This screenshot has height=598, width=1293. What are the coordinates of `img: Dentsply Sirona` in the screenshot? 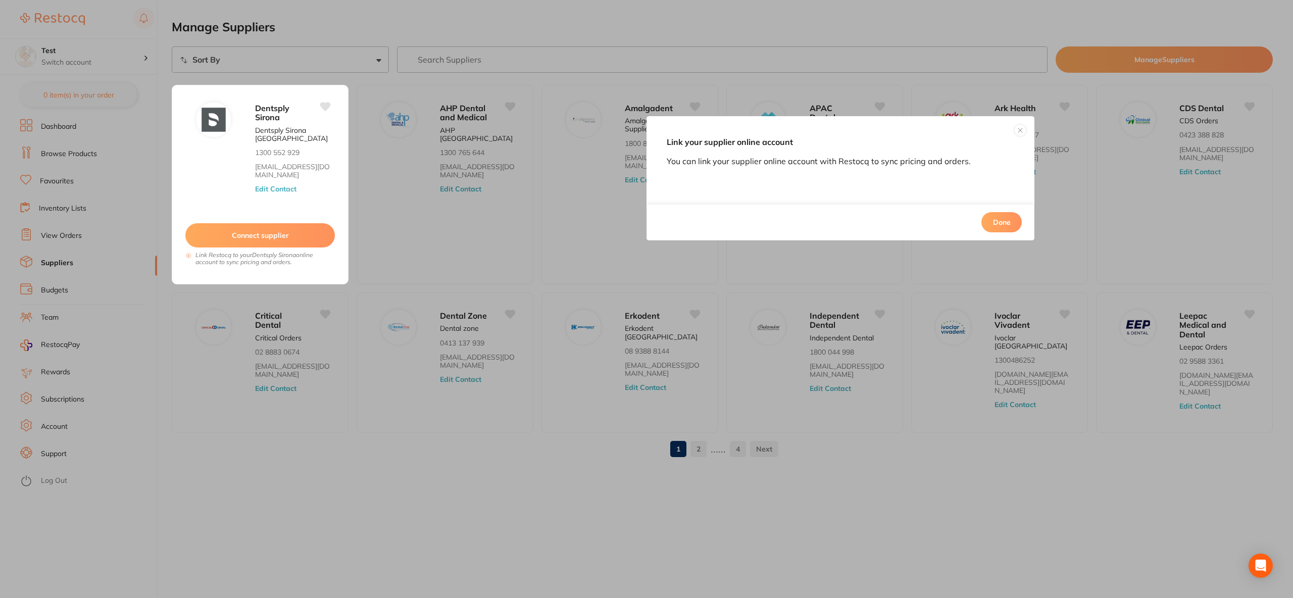 It's located at (214, 120).